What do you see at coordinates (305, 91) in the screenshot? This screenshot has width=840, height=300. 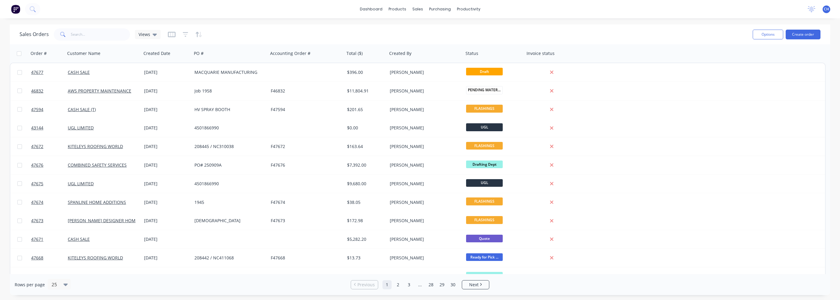 I see `div: F46832` at bounding box center [305, 91].